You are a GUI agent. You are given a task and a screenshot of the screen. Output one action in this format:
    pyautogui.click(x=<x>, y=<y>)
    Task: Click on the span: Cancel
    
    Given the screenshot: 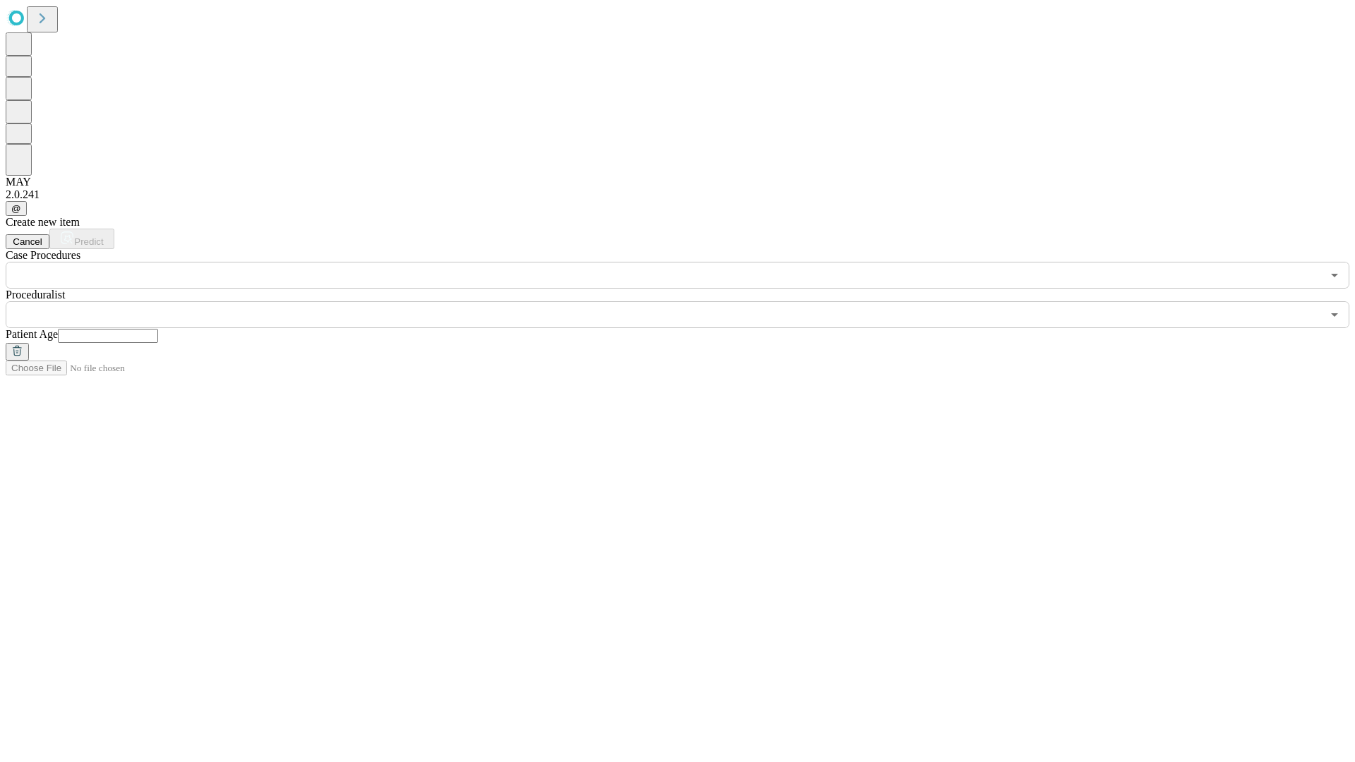 What is the action you would take?
    pyautogui.click(x=28, y=241)
    